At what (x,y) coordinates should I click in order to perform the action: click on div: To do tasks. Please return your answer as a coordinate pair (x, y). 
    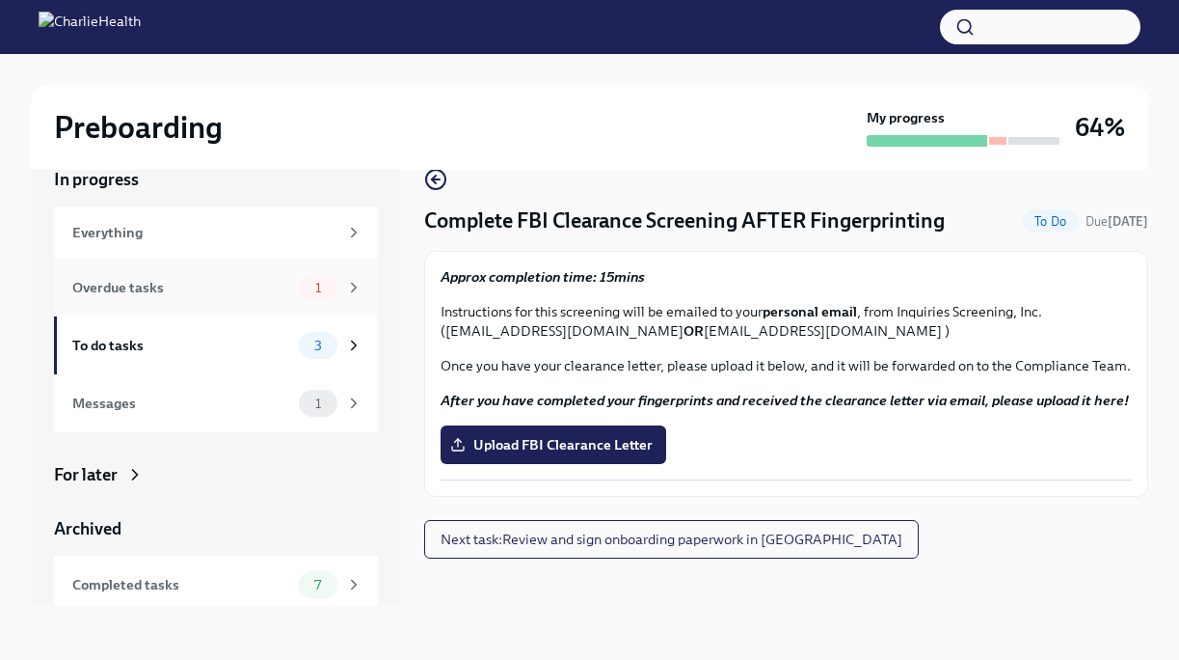
    Looking at the image, I should click on (181, 345).